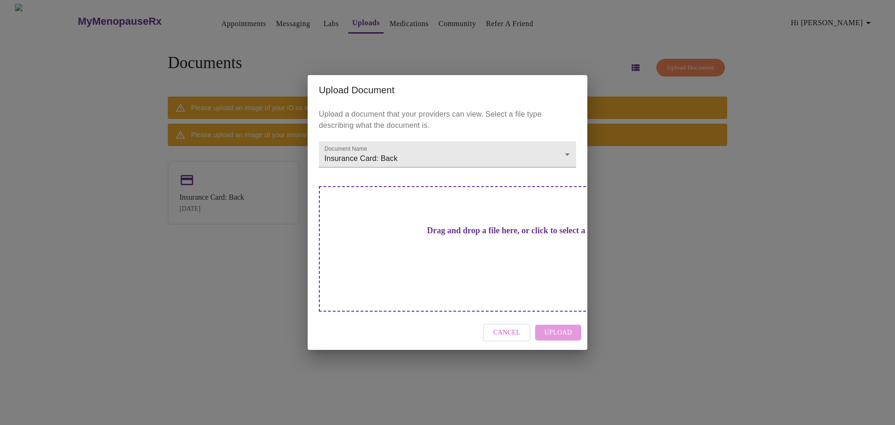  Describe the element at coordinates (447, 90) in the screenshot. I see `h2: Upload Document` at that location.